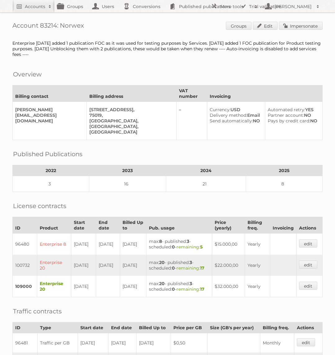 The image size is (335, 355). I want to click on th: 2024, so click(206, 170).